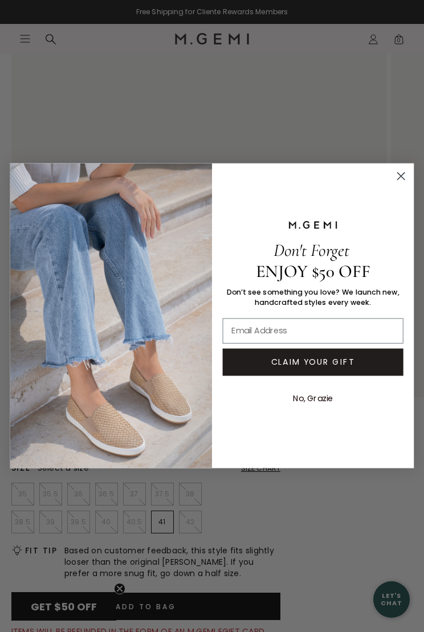 The width and height of the screenshot is (424, 632). Describe the element at coordinates (111, 316) in the screenshot. I see `img: M.Gemi` at that location.